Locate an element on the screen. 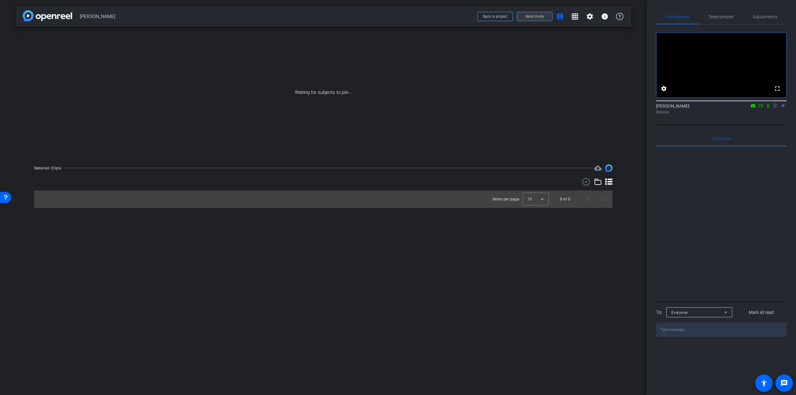 This screenshot has width=796, height=395. button: Previous page is located at coordinates (587, 199).